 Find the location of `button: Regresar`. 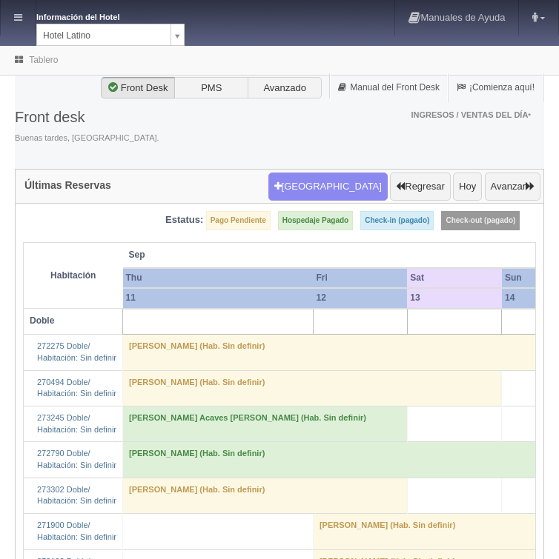

button: Regresar is located at coordinates (419, 187).